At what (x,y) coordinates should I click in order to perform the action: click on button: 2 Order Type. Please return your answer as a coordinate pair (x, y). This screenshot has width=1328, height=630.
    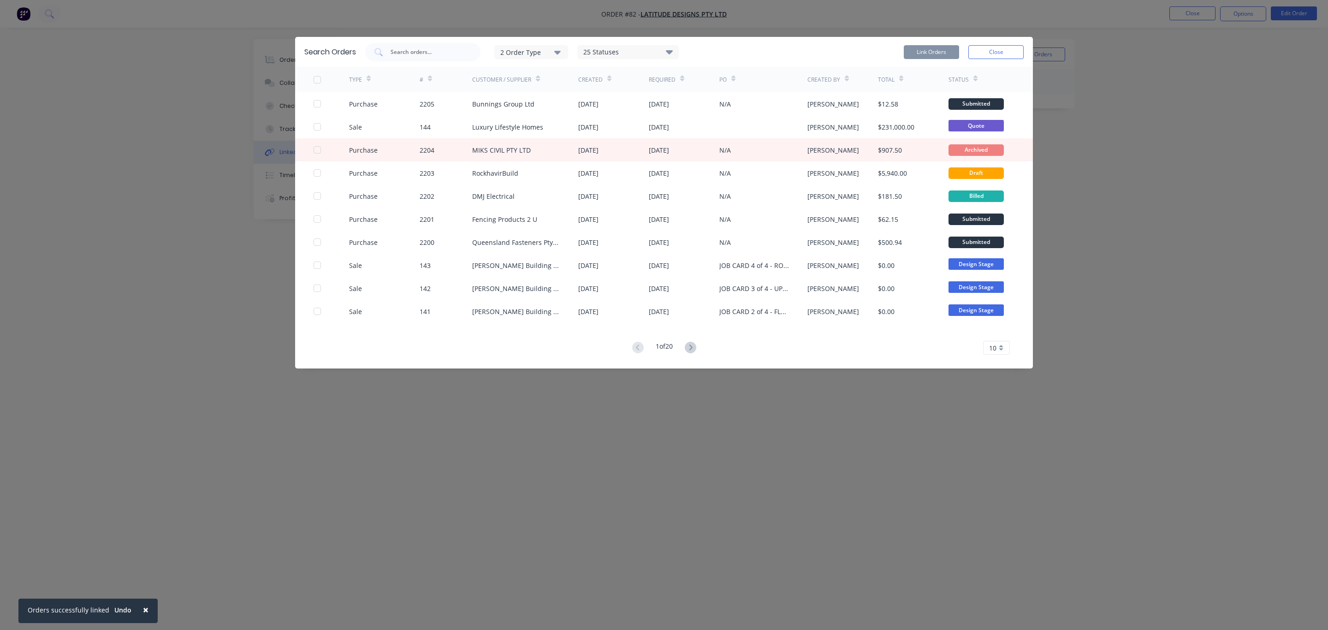
    Looking at the image, I should click on (531, 52).